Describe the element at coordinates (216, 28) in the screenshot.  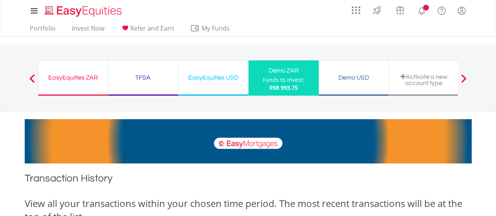
I see `span: My Funds` at that location.